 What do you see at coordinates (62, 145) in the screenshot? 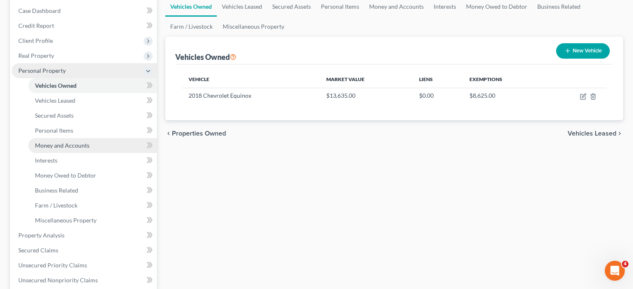
I see `span: Money and Accounts` at bounding box center [62, 145].